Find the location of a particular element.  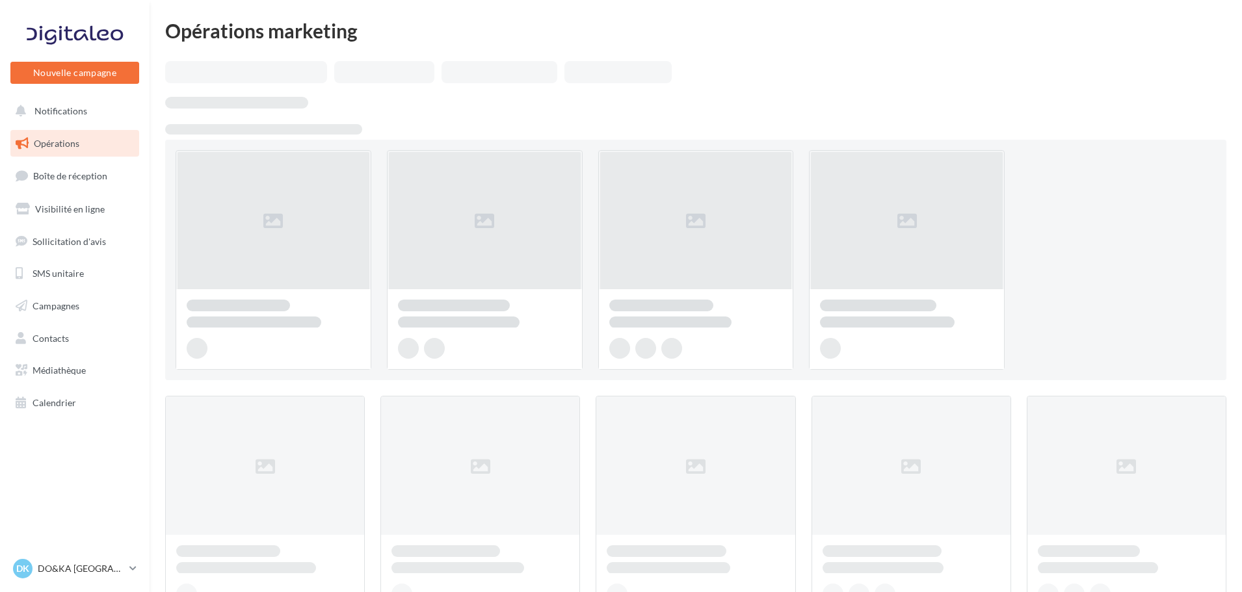

span: Campagnes is located at coordinates (56, 306).